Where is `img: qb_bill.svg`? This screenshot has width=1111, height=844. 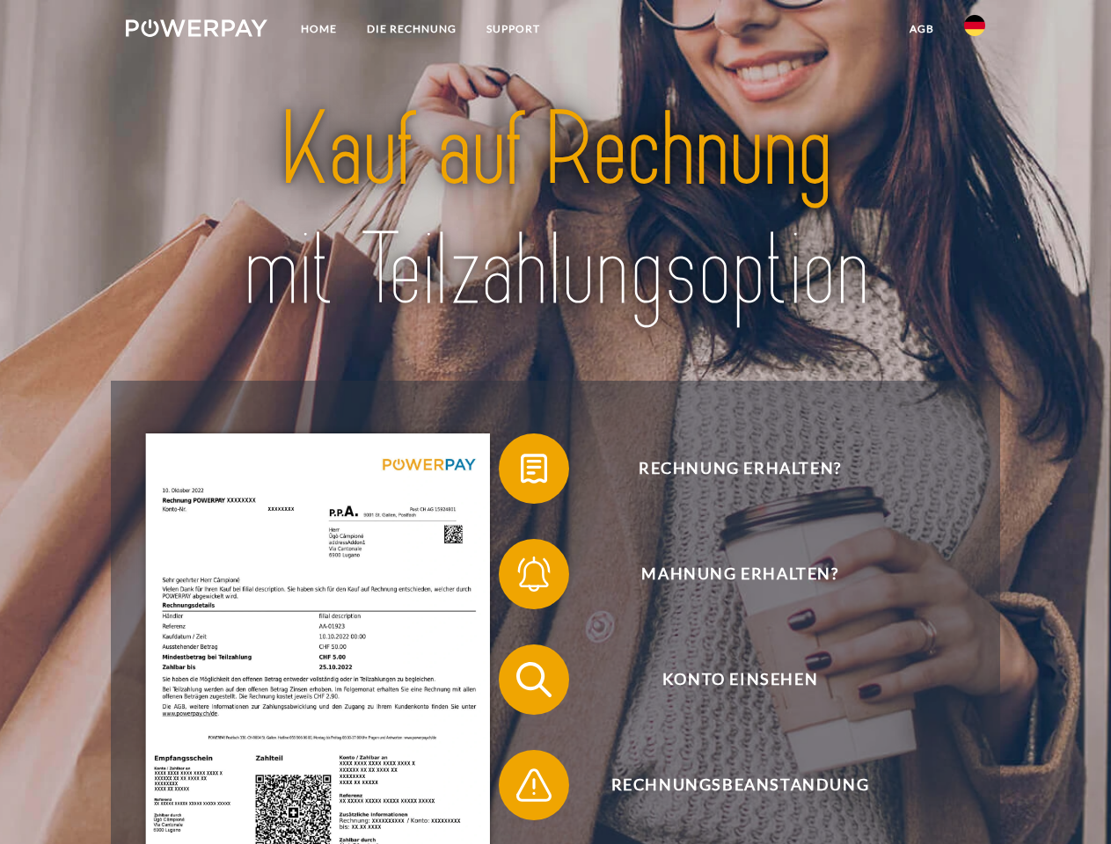
img: qb_bill.svg is located at coordinates (534, 469).